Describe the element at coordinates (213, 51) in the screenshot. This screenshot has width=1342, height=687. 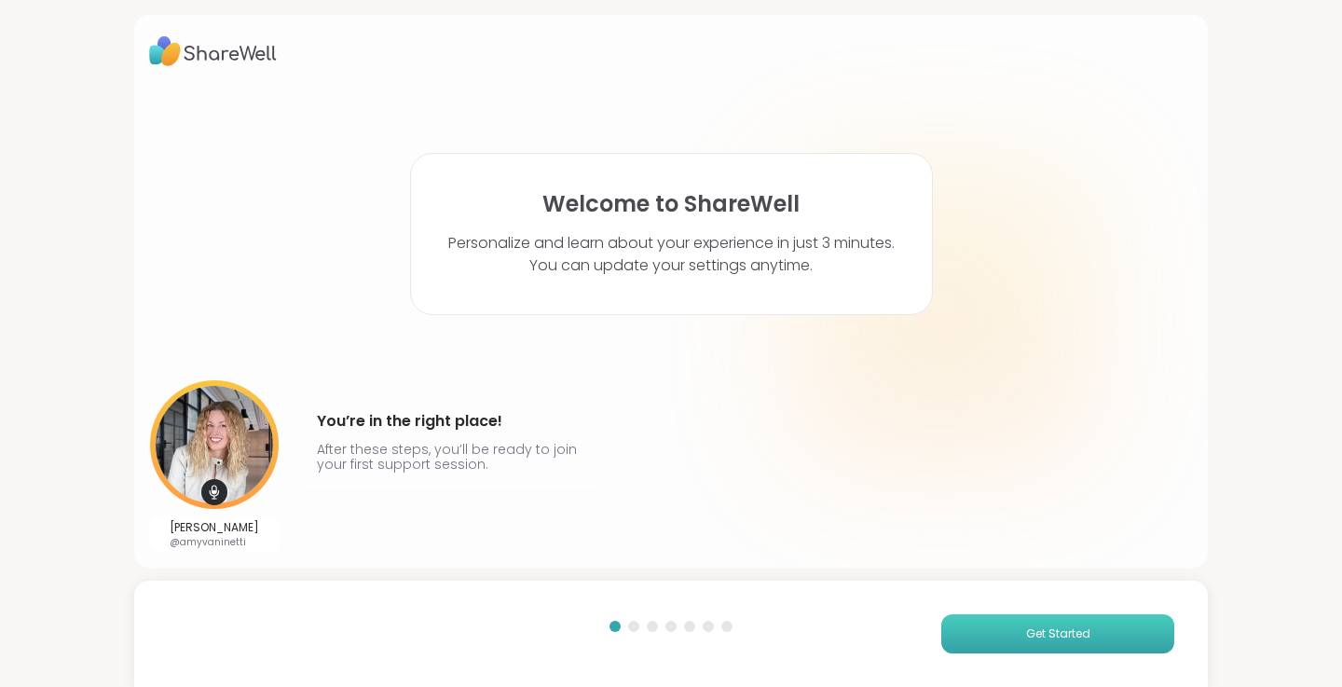
I see `img: ShareWell Logo` at that location.